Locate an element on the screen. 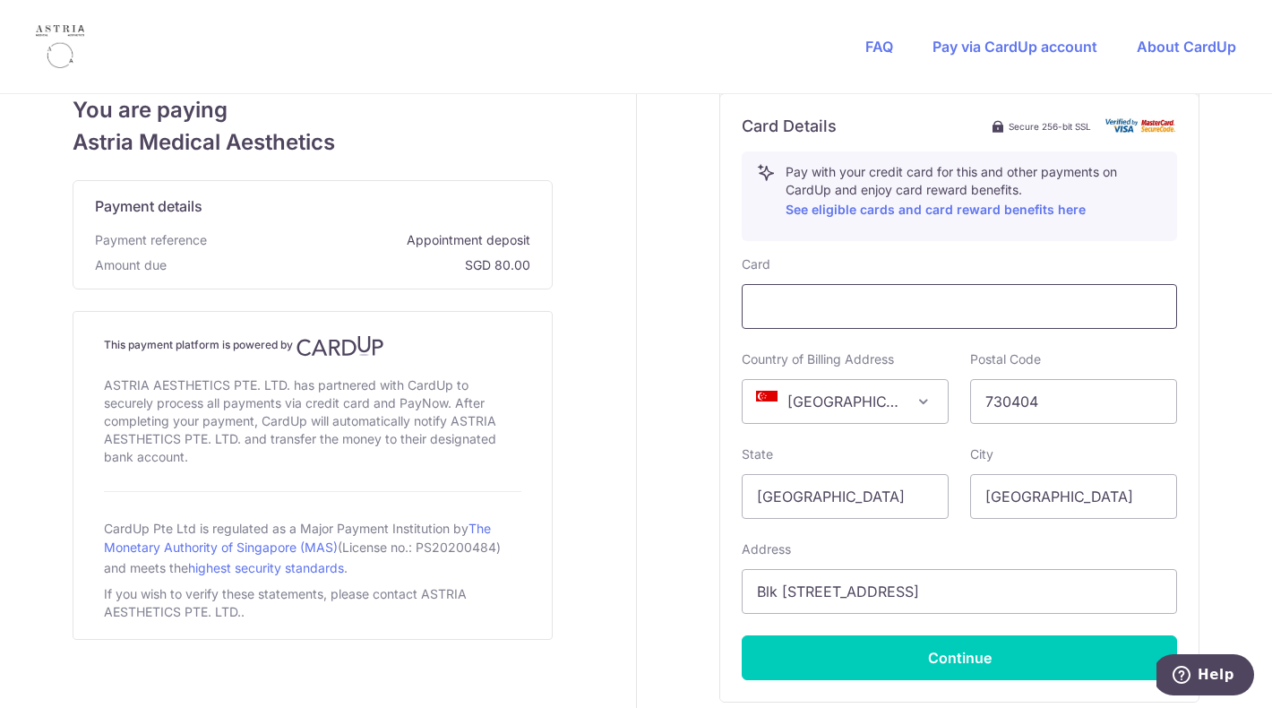  p: Pay with your credit card for this and other payments on CardUp and enjoy card reward benefits. is located at coordinates (974, 192).